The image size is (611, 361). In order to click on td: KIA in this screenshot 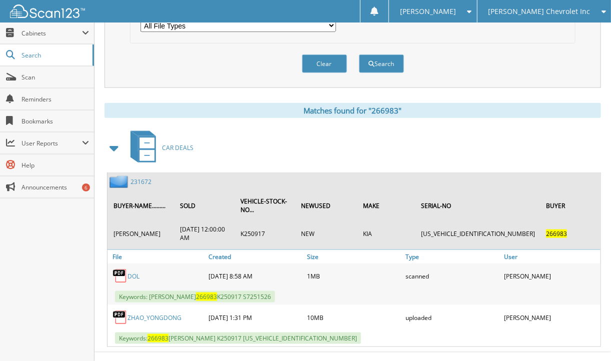, I will do `click(387, 234)`.